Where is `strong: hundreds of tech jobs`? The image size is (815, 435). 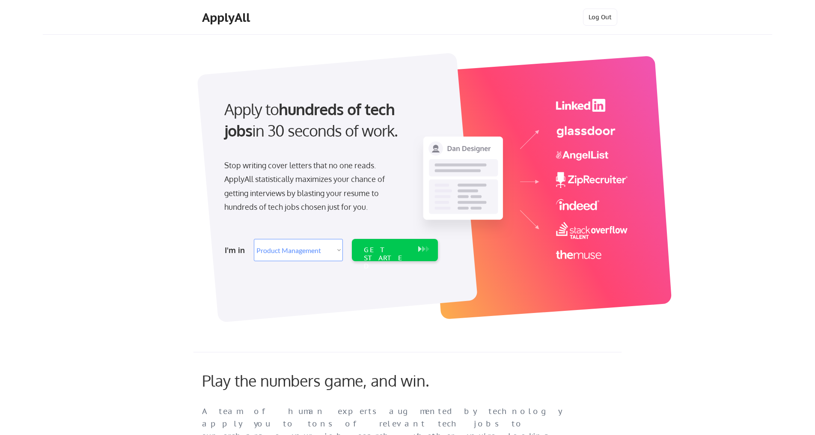
strong: hundreds of tech jobs is located at coordinates (311, 119).